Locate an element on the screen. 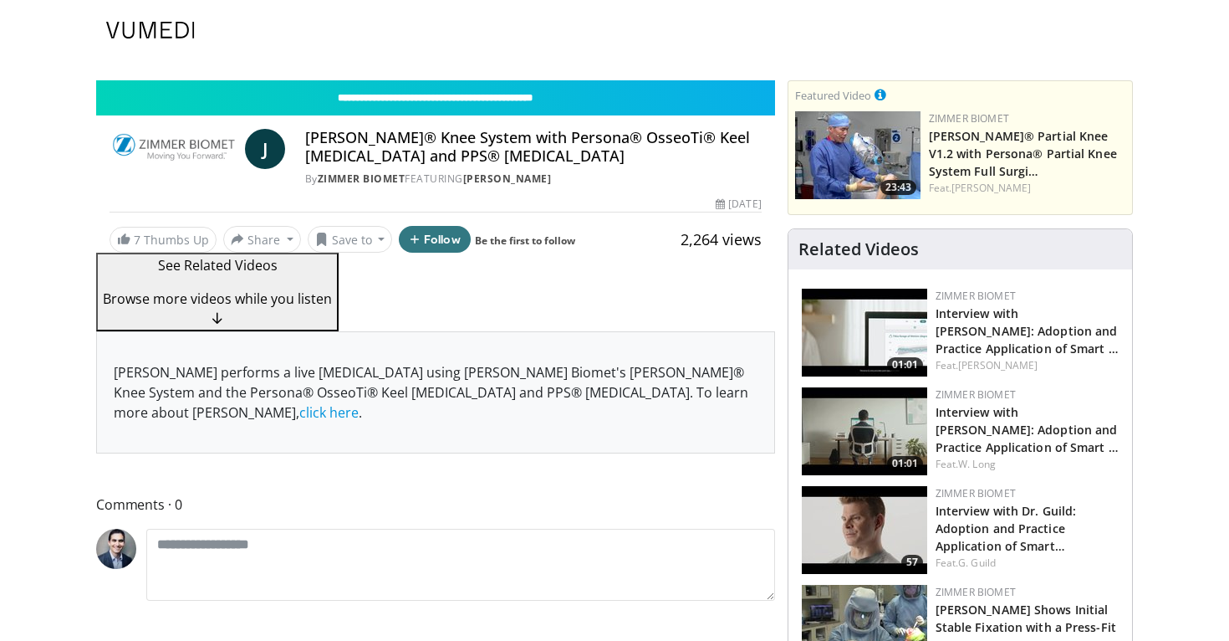 This screenshot has height=641, width=1229. span: 57 is located at coordinates (912, 562).